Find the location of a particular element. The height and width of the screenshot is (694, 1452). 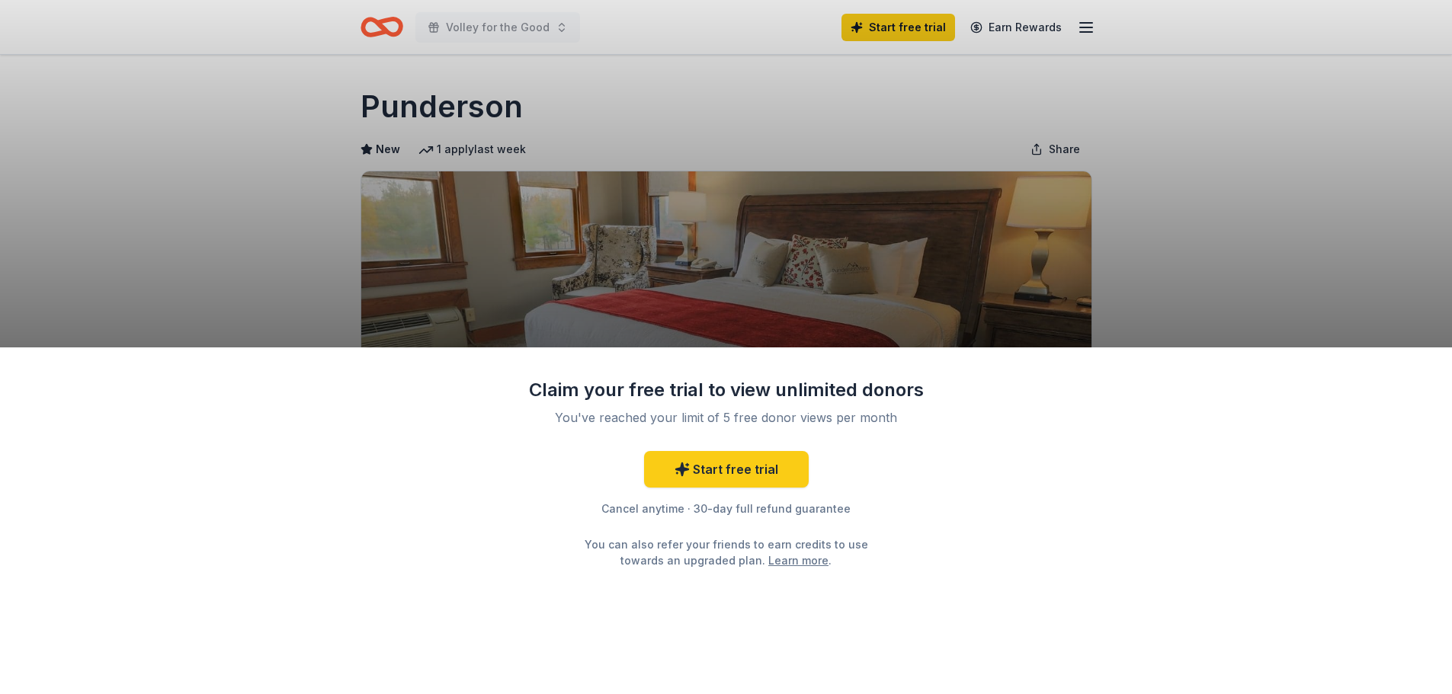

a: Learn more is located at coordinates (798, 560).